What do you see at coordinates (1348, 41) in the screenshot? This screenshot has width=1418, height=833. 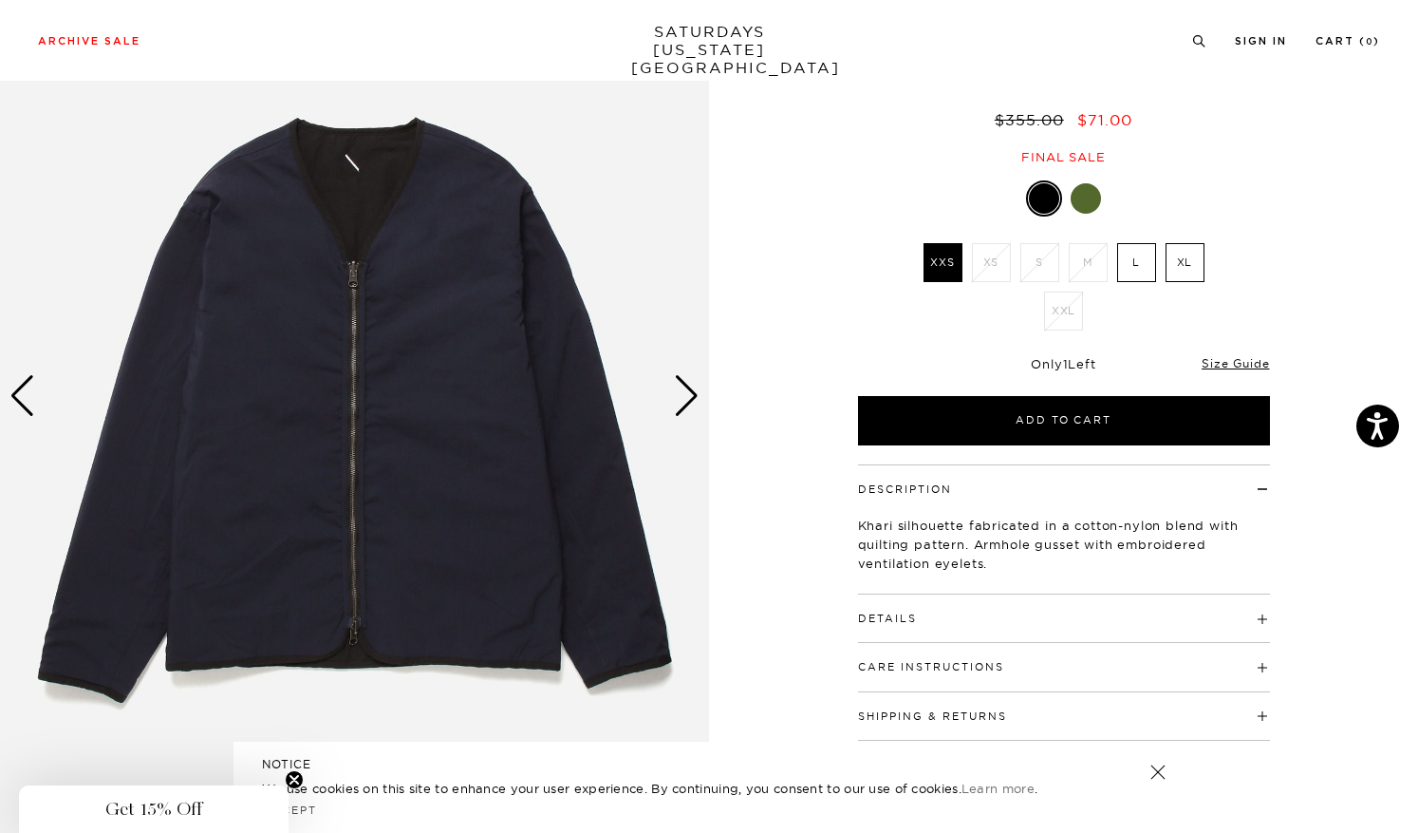 I see `a: Cart (0)` at bounding box center [1348, 41].